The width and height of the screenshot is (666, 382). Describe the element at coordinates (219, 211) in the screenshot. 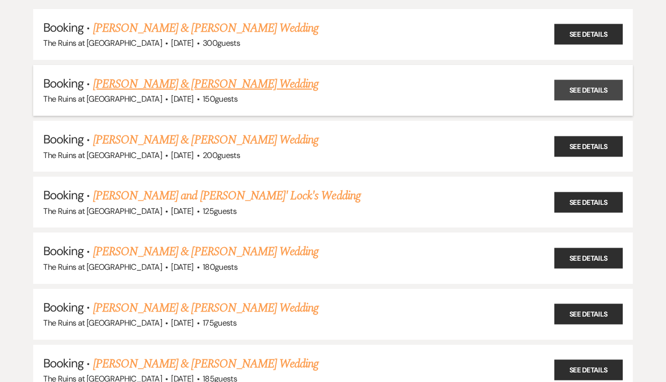

I see `span: 125 guests` at that location.